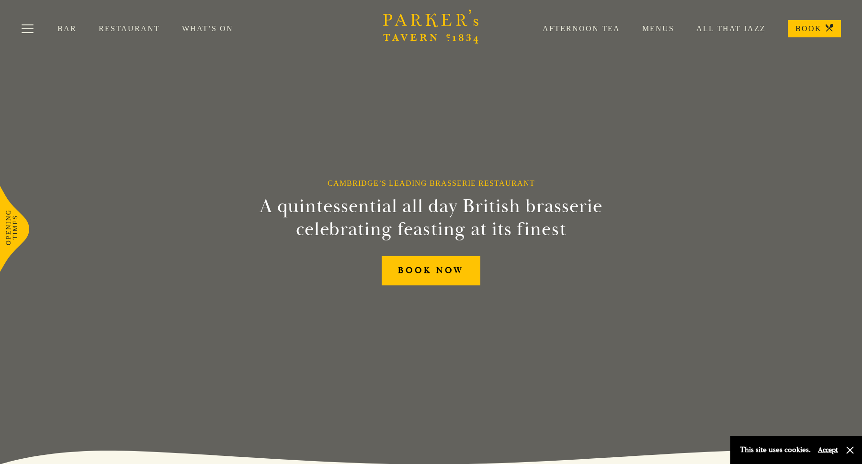 The height and width of the screenshot is (464, 862). What do you see at coordinates (431, 271) in the screenshot?
I see `a: BOOK NOW` at bounding box center [431, 271].